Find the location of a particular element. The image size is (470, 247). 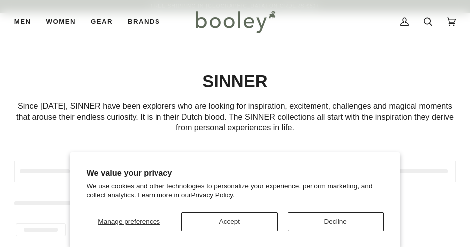

span: Manage preferences is located at coordinates (129, 221).